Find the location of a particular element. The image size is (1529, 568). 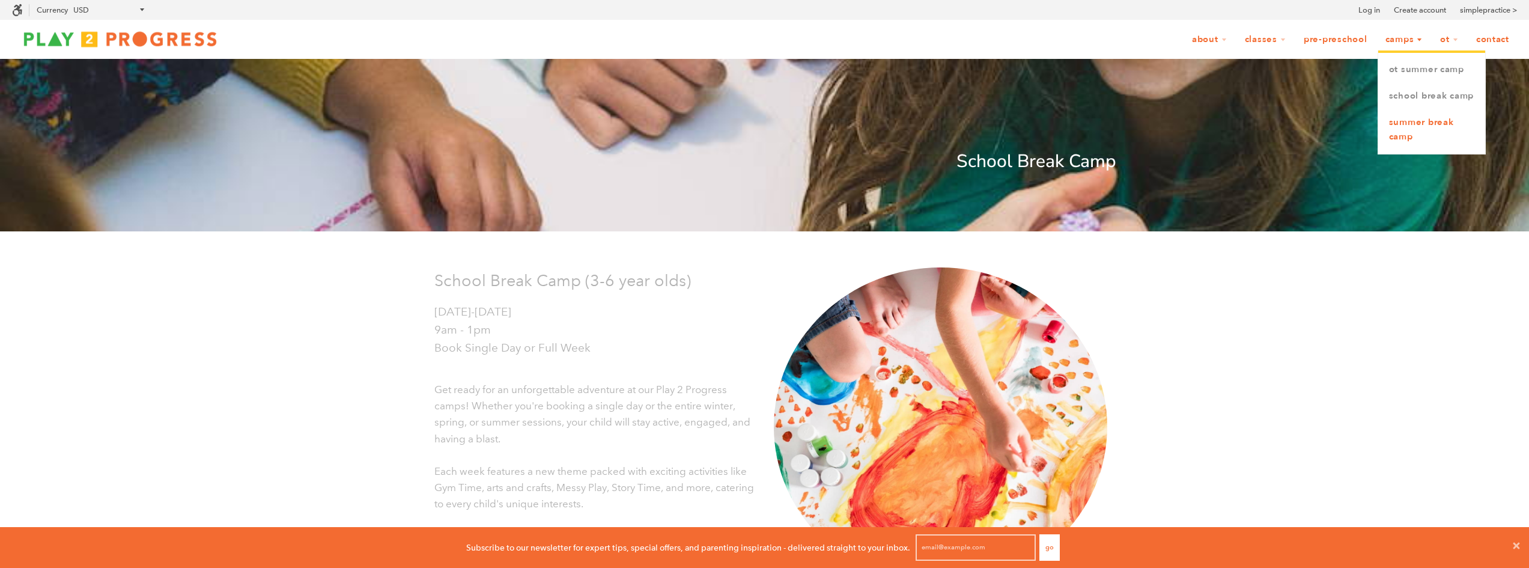

p: Each week features a new theme packed with exciting activities like Gym Time, arts and crafts, Me... is located at coordinates (595, 488).